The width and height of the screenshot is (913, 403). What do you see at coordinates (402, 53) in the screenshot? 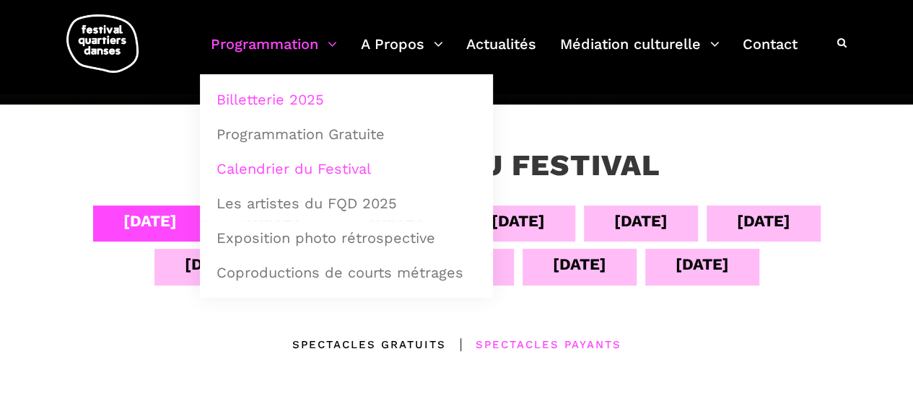
I see `a: A Propos` at bounding box center [402, 53].